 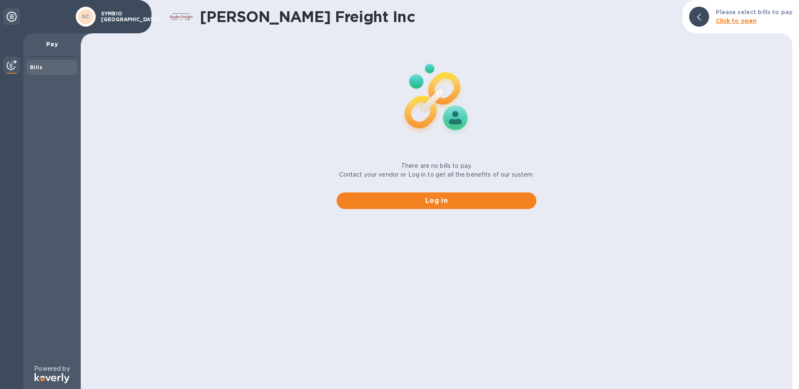 What do you see at coordinates (436, 201) in the screenshot?
I see `span: Log in` at bounding box center [436, 201].